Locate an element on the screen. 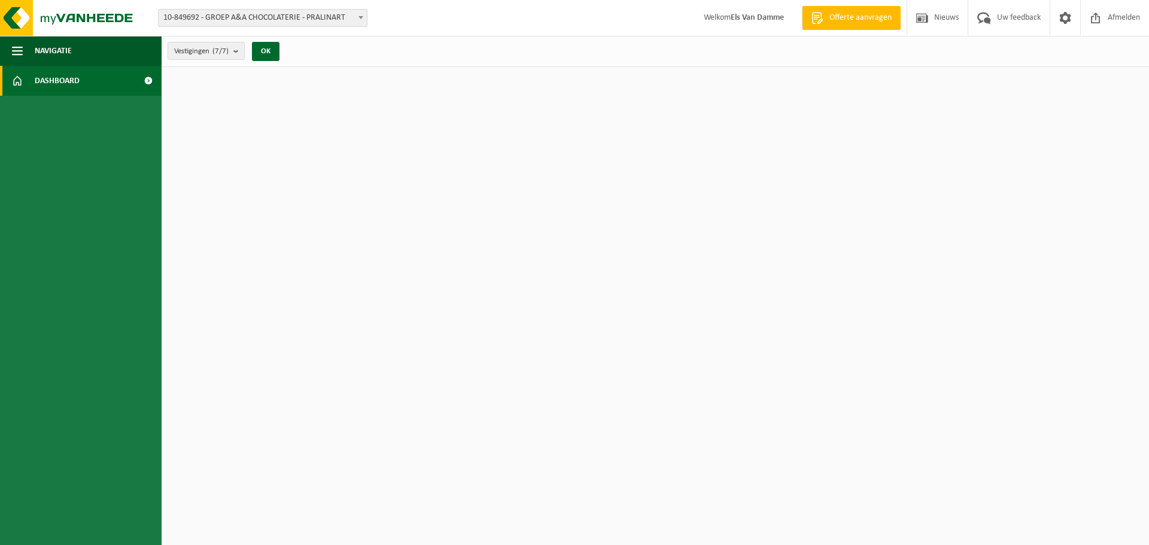 The height and width of the screenshot is (545, 1149). span: Dashboard is located at coordinates (57, 81).